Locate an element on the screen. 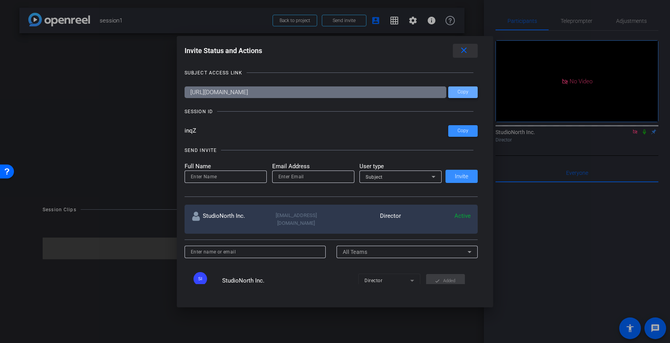 The height and width of the screenshot is (343, 670). mat-icon: close is located at coordinates (464, 50).